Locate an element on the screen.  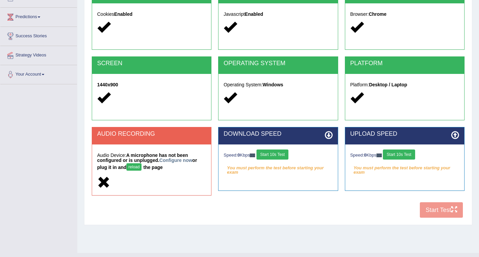
h2: OPERATING SYSTEM is located at coordinates (278, 63).